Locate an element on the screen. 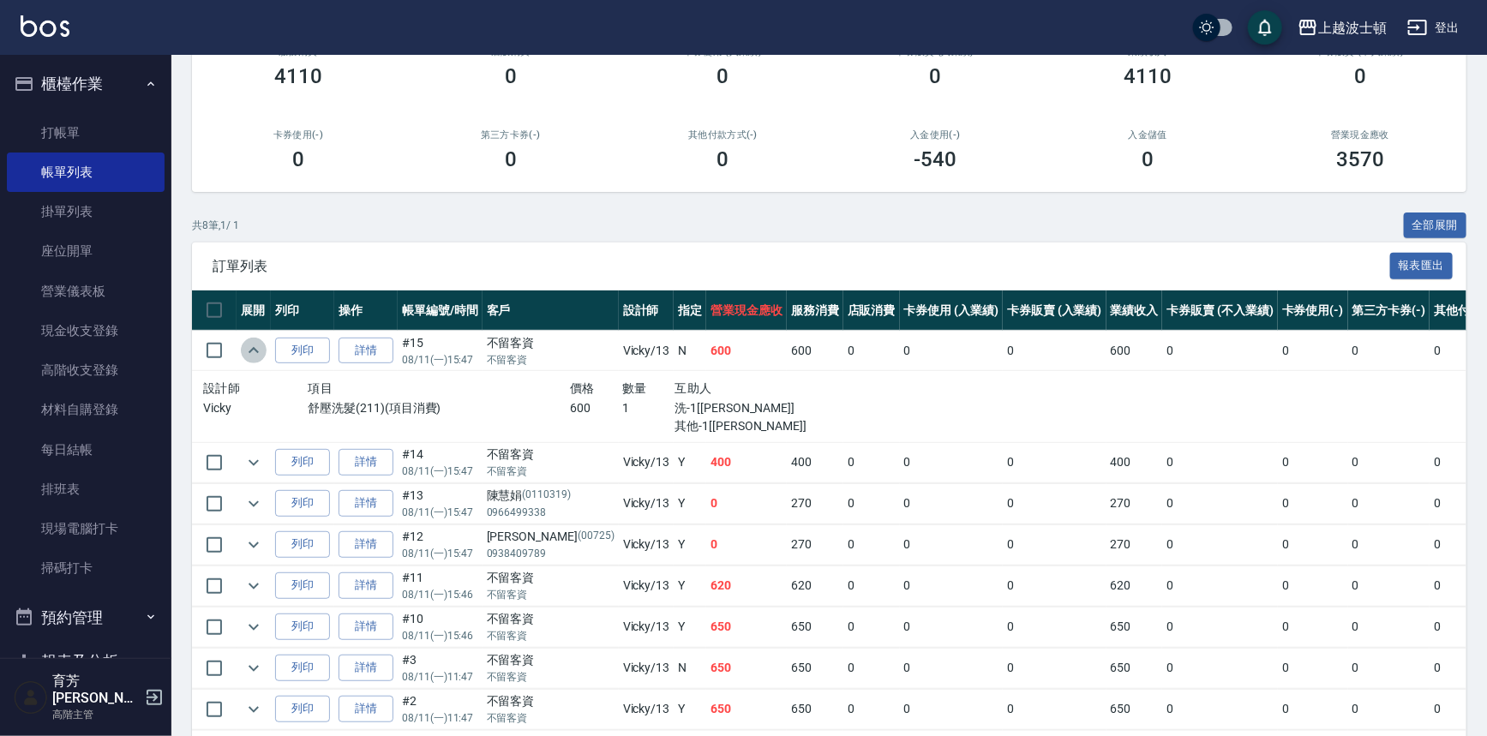 Image resolution: width=1487 pixels, height=736 pixels. td: #10 is located at coordinates (440, 627).